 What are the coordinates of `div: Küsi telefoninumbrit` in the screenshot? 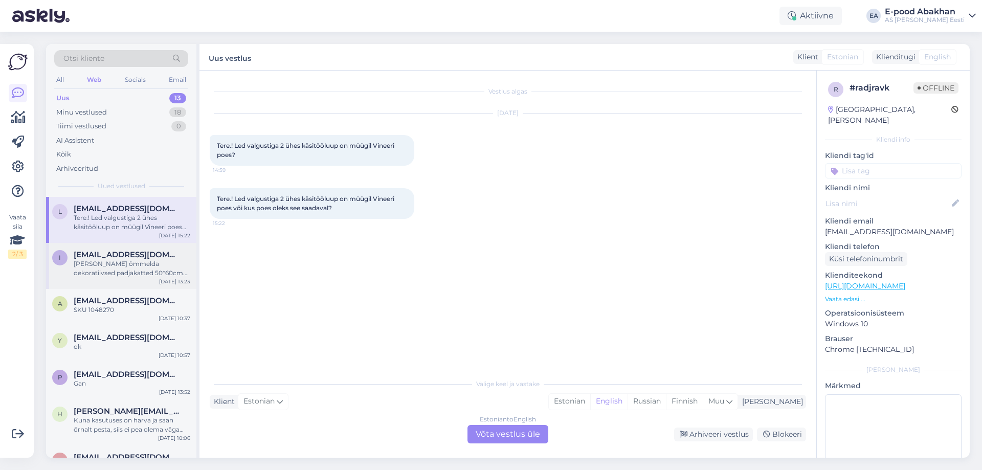 It's located at (866, 259).